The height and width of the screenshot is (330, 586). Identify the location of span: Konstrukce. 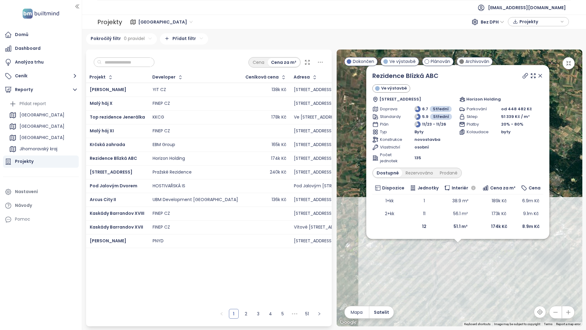
(391, 140).